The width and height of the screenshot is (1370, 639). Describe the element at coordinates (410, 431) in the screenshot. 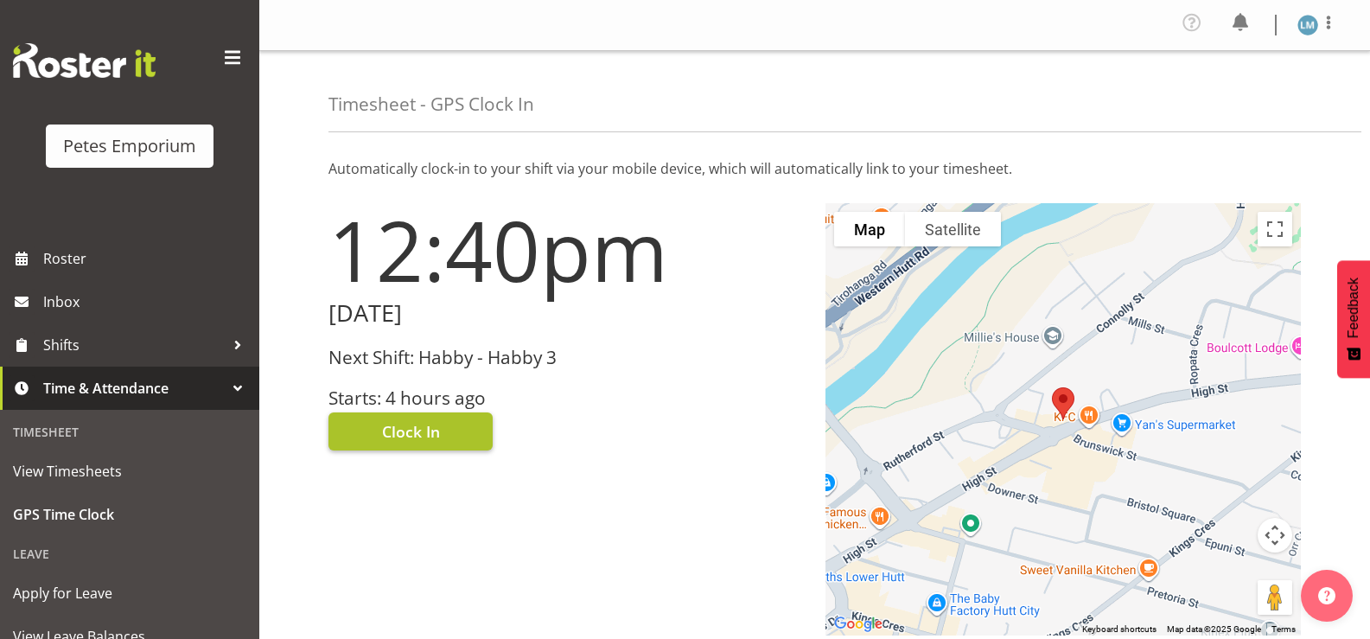

I see `span: Clock In` at that location.